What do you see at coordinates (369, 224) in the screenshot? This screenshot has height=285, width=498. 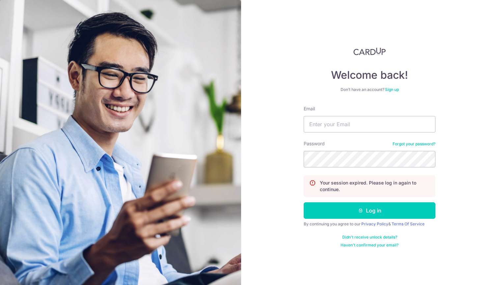 I see `div: By continuing you agree to our &` at bounding box center [369, 224].